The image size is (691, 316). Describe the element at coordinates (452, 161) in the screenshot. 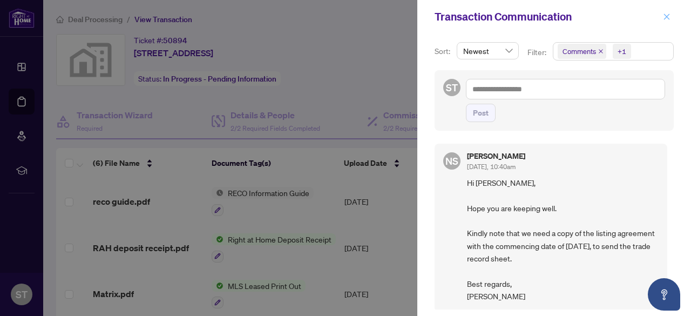

I see `span: NS` at that location.